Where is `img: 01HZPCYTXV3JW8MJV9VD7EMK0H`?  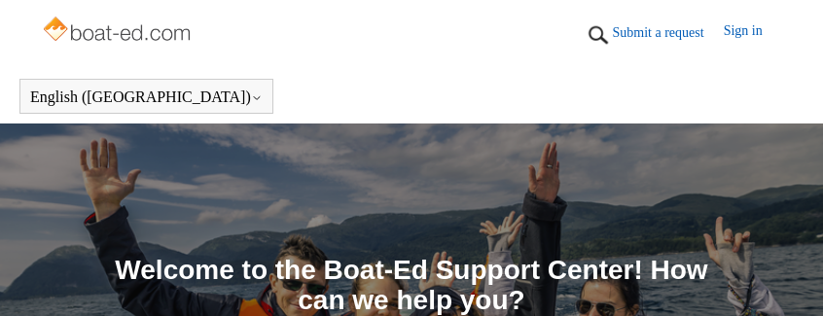 img: 01HZPCYTXV3JW8MJV9VD7EMK0H is located at coordinates (598, 35).